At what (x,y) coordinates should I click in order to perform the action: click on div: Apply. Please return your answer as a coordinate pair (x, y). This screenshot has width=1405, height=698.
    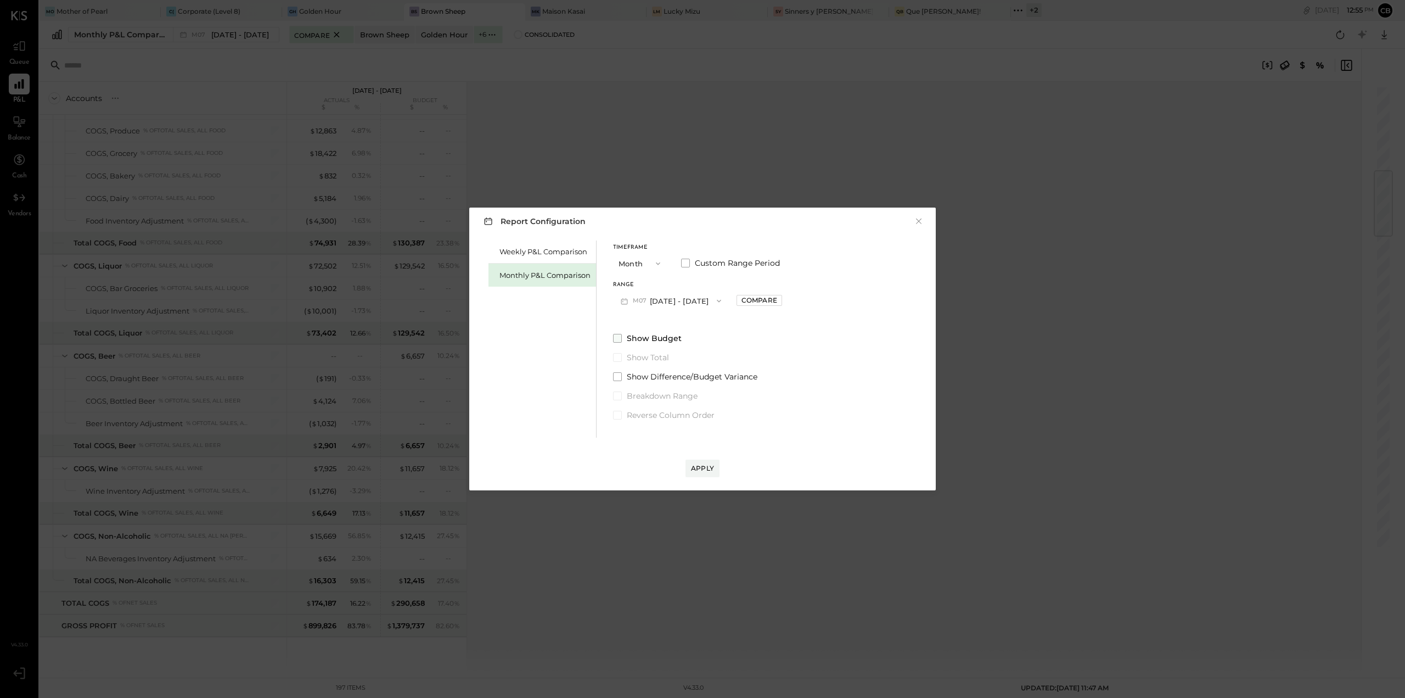
    Looking at the image, I should click on (703, 468).